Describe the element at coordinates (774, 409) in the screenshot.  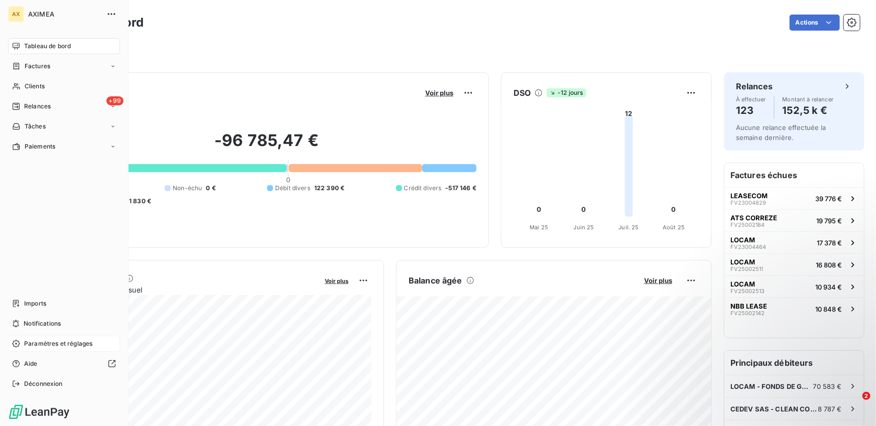
I see `span: CEDEV SAS - CLEAN CONSULTING ET FOR` at that location.